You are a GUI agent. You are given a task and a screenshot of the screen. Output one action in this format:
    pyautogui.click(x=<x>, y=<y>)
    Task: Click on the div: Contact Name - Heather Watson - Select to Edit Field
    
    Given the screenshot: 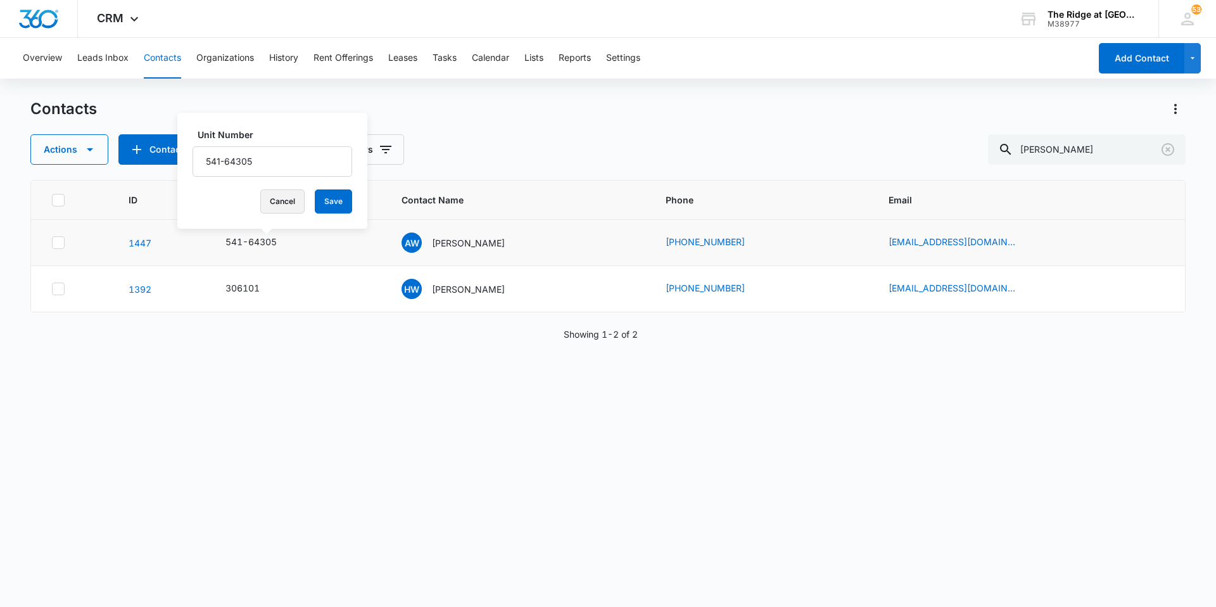 What is the action you would take?
    pyautogui.click(x=464, y=289)
    